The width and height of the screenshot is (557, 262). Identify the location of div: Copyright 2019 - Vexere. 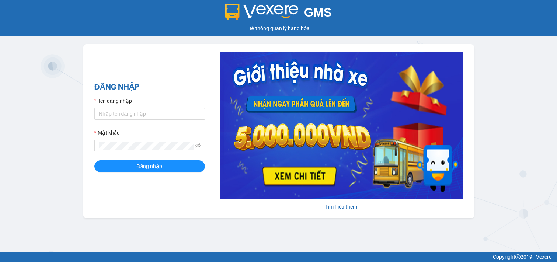
(278, 257).